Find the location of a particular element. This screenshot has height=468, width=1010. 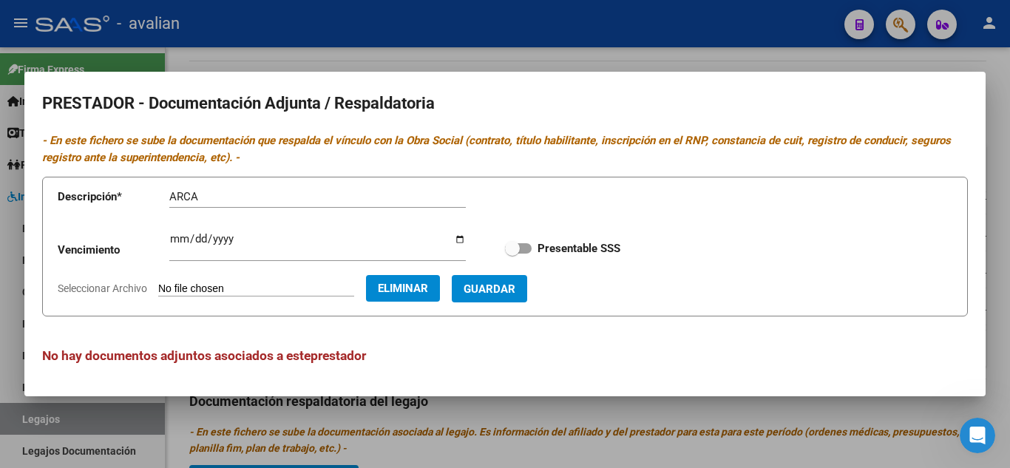

span: Guardar is located at coordinates (489, 289).